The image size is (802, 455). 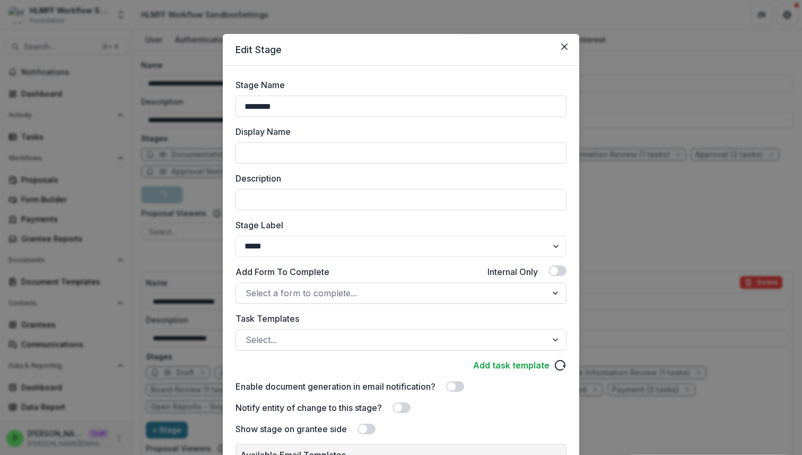 What do you see at coordinates (335, 386) in the screenshot?
I see `label: Enable document generation in email notification?` at bounding box center [335, 386].